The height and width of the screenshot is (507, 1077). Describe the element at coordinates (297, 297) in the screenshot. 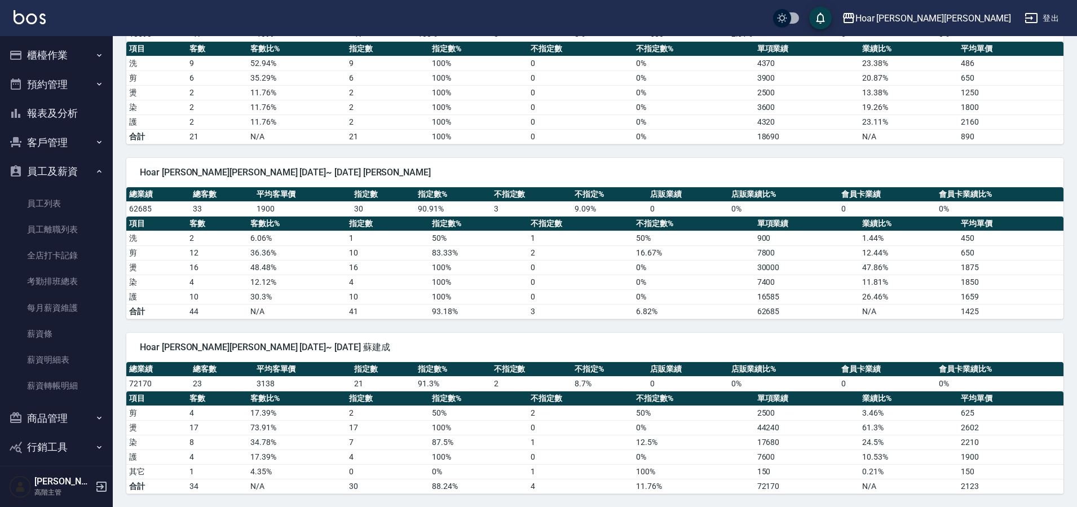

I see `td: 30.3 %` at that location.